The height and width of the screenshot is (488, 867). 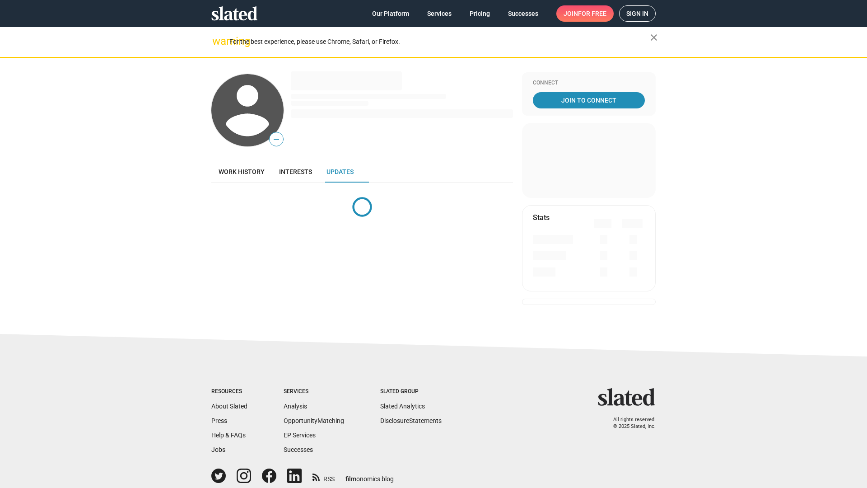 I want to click on a: OpportunityMatching, so click(x=314, y=421).